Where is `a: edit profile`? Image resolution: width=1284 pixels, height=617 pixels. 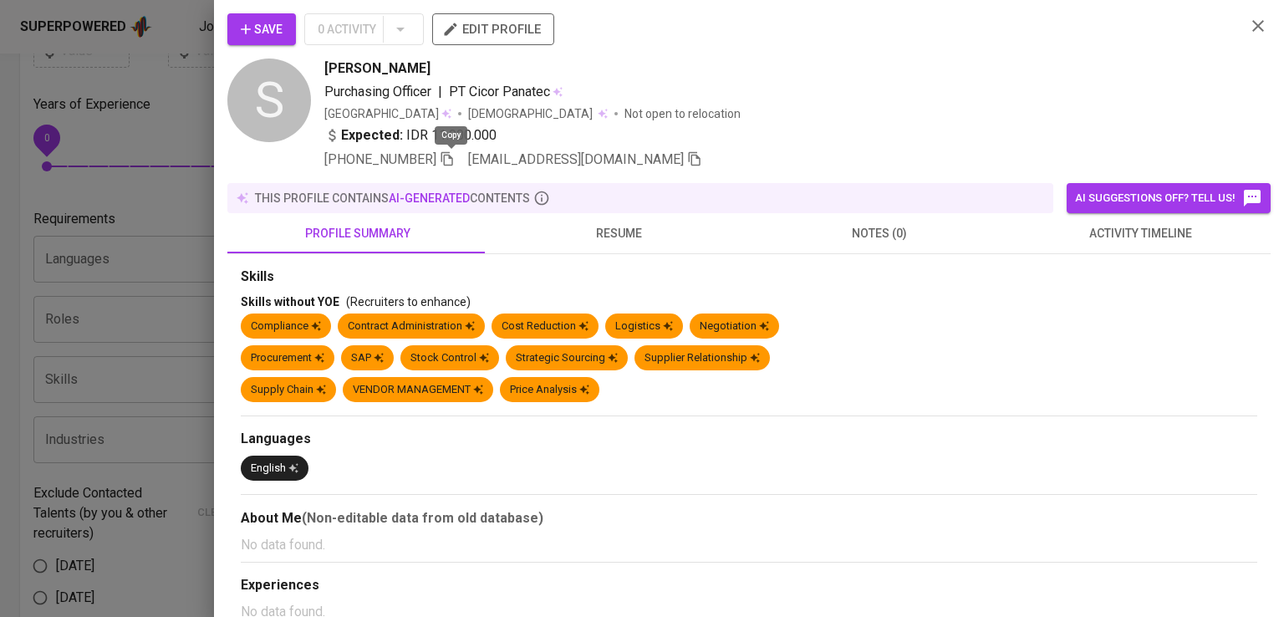 a: edit profile is located at coordinates (493, 28).